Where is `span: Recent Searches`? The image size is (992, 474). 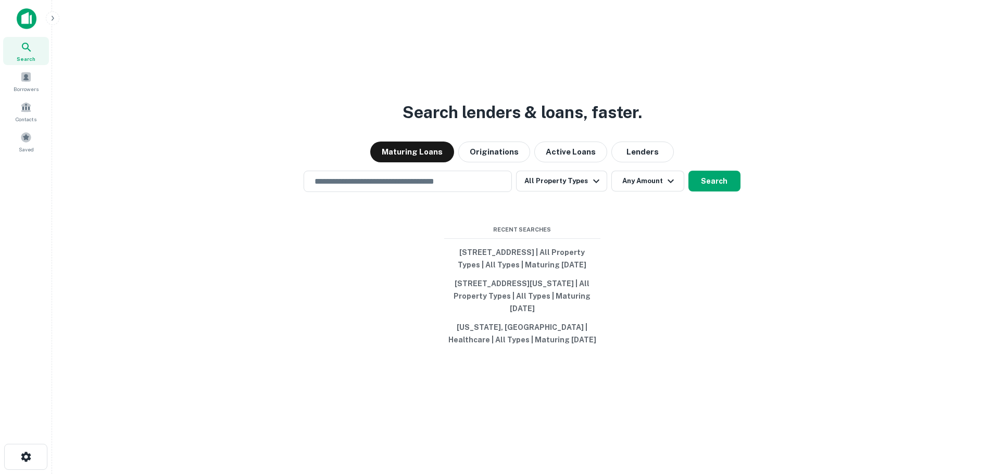
span: Recent Searches is located at coordinates (522, 230).